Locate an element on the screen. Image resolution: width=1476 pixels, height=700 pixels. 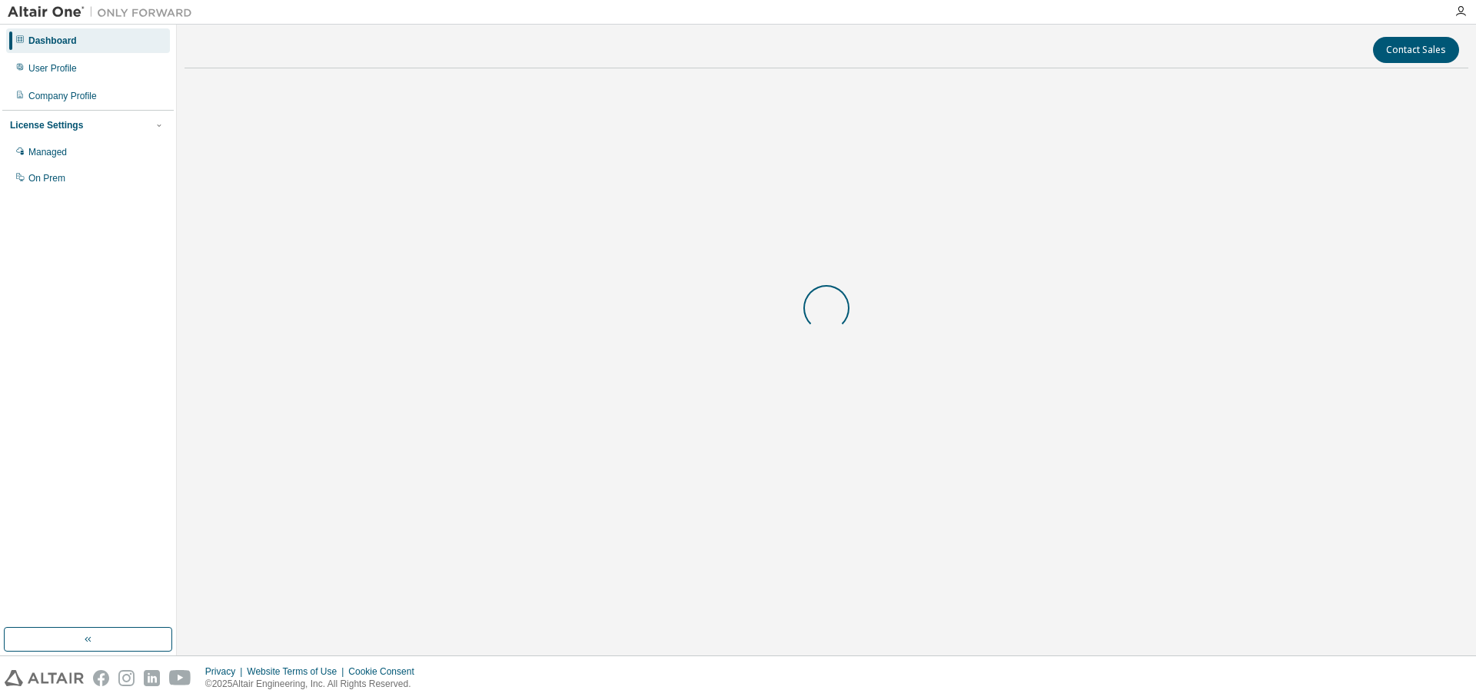
img: facebook.svg is located at coordinates (101, 678).